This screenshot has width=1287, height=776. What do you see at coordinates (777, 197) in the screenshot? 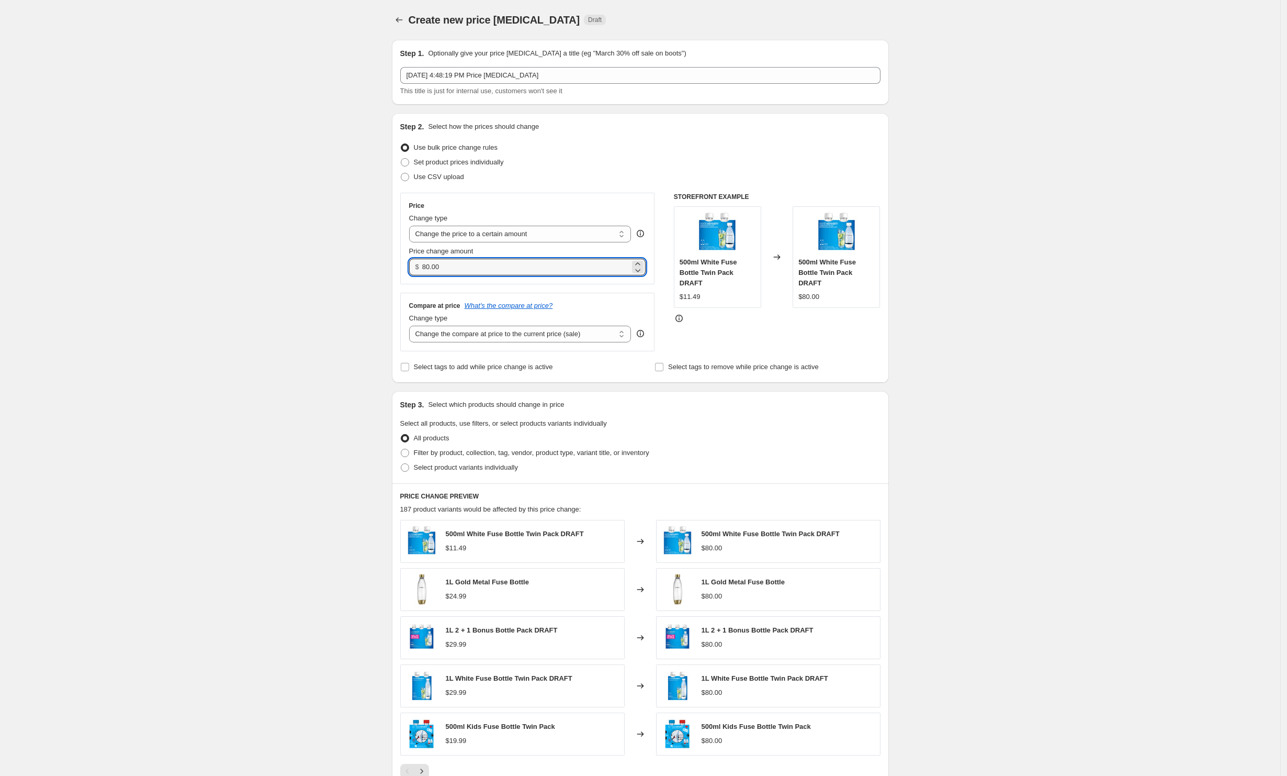
I see `h6: STOREFRONT EXAMPLE` at bounding box center [777, 197].